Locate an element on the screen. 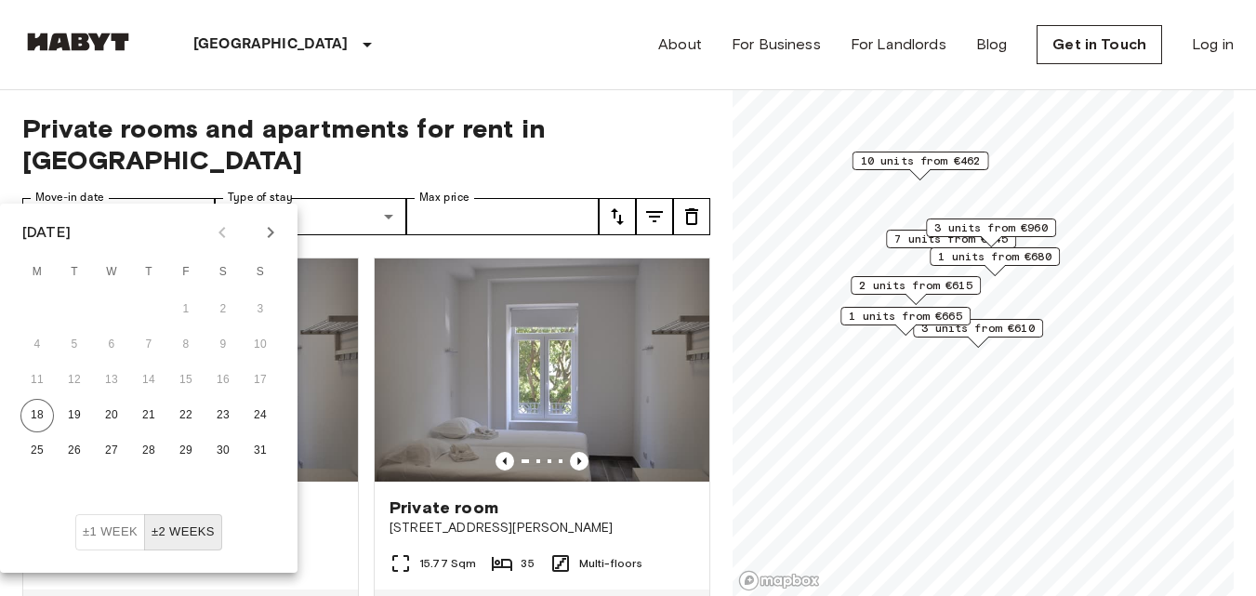 The width and height of the screenshot is (1256, 596). span: 1 units from €665 is located at coordinates (905, 316).